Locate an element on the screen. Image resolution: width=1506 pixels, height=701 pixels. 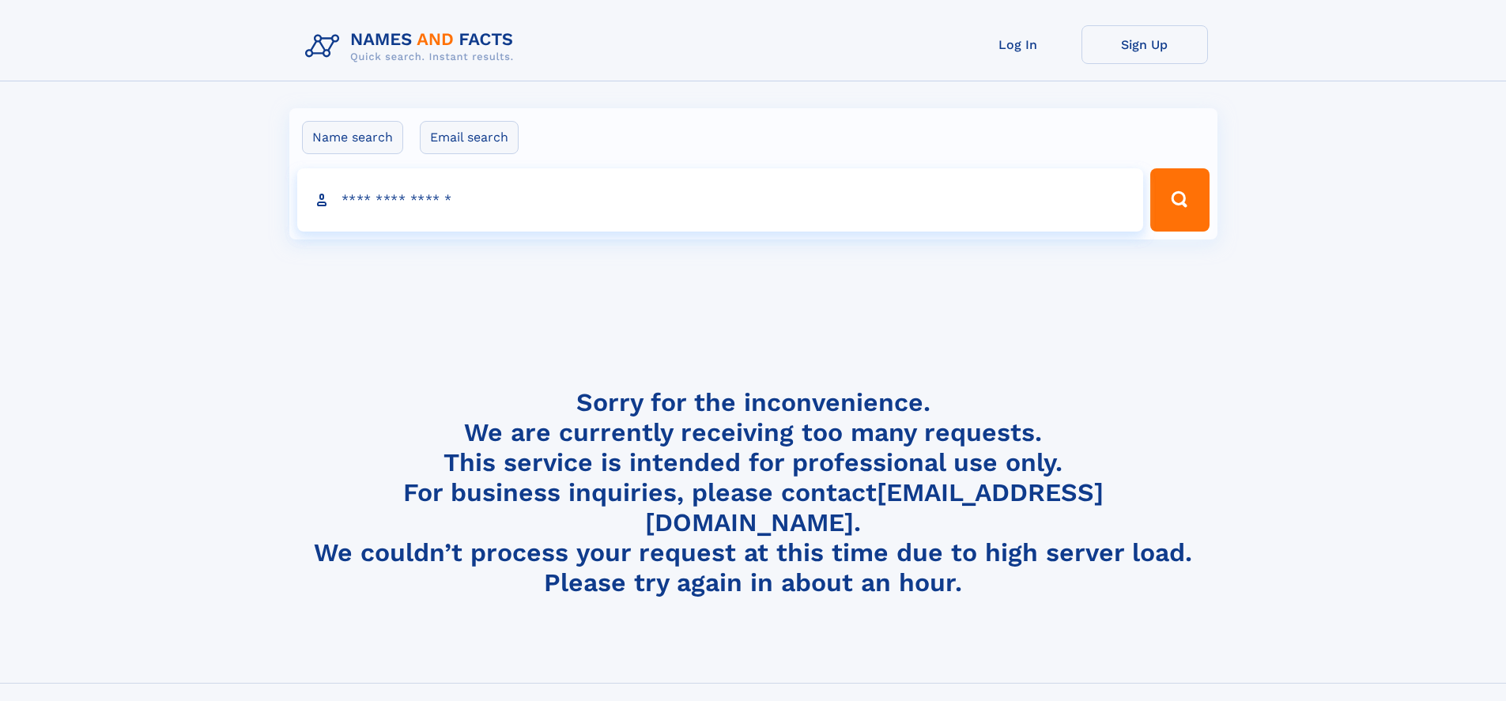
label: Name search is located at coordinates (353, 138).